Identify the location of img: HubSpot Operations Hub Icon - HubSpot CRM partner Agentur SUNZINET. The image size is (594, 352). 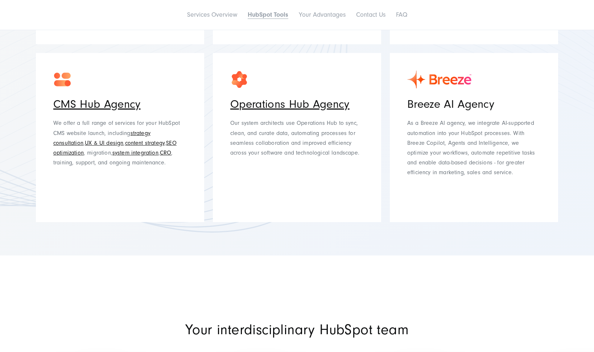
(239, 79).